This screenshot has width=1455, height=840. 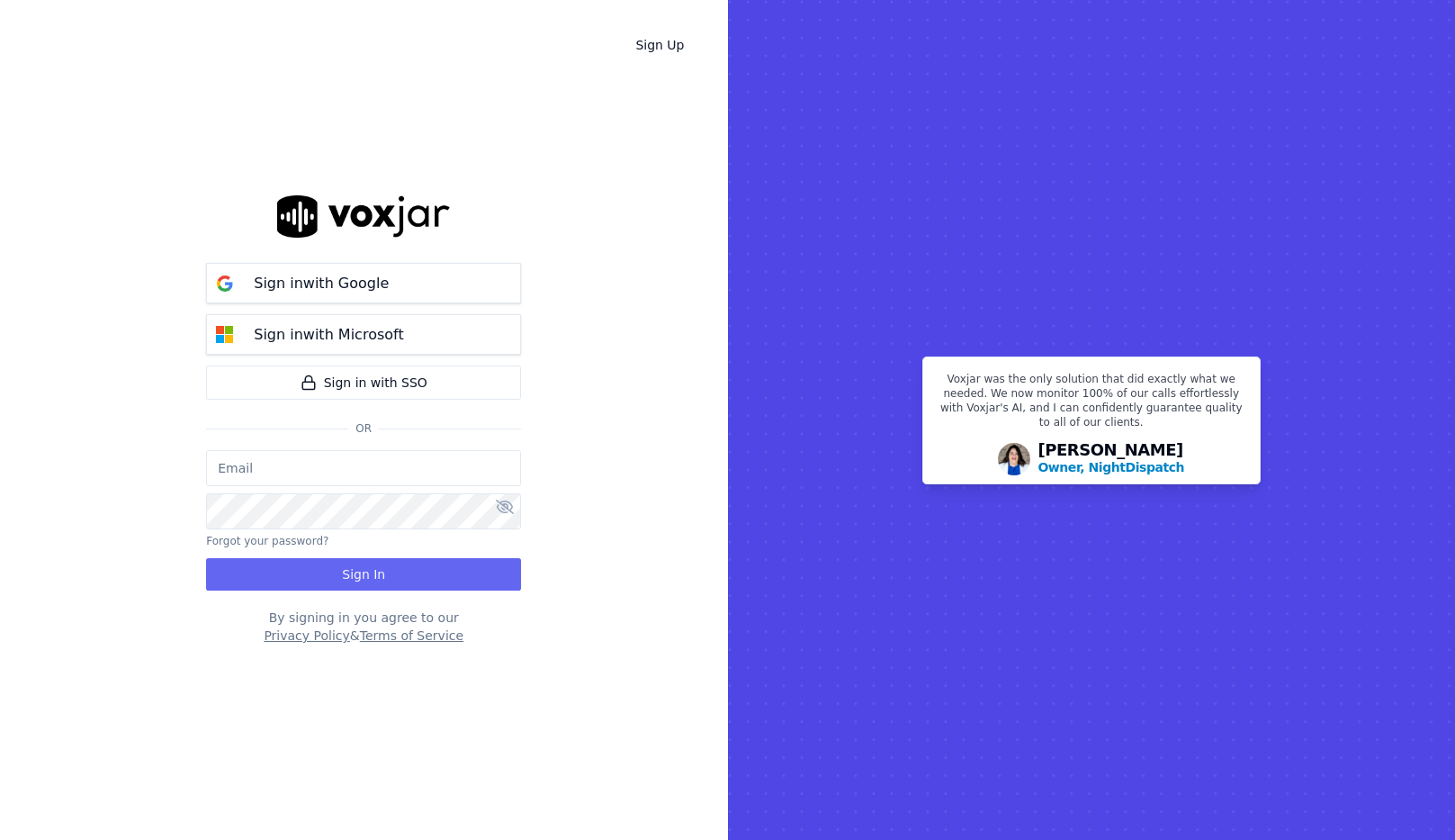 What do you see at coordinates (364, 574) in the screenshot?
I see `button: Sign In` at bounding box center [364, 574].